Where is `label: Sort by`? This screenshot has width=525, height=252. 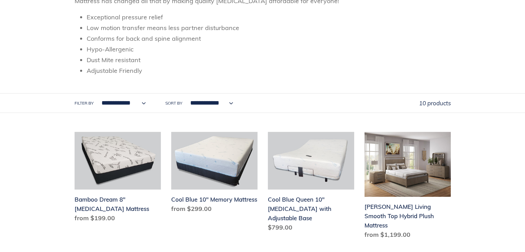 label: Sort by is located at coordinates (173, 103).